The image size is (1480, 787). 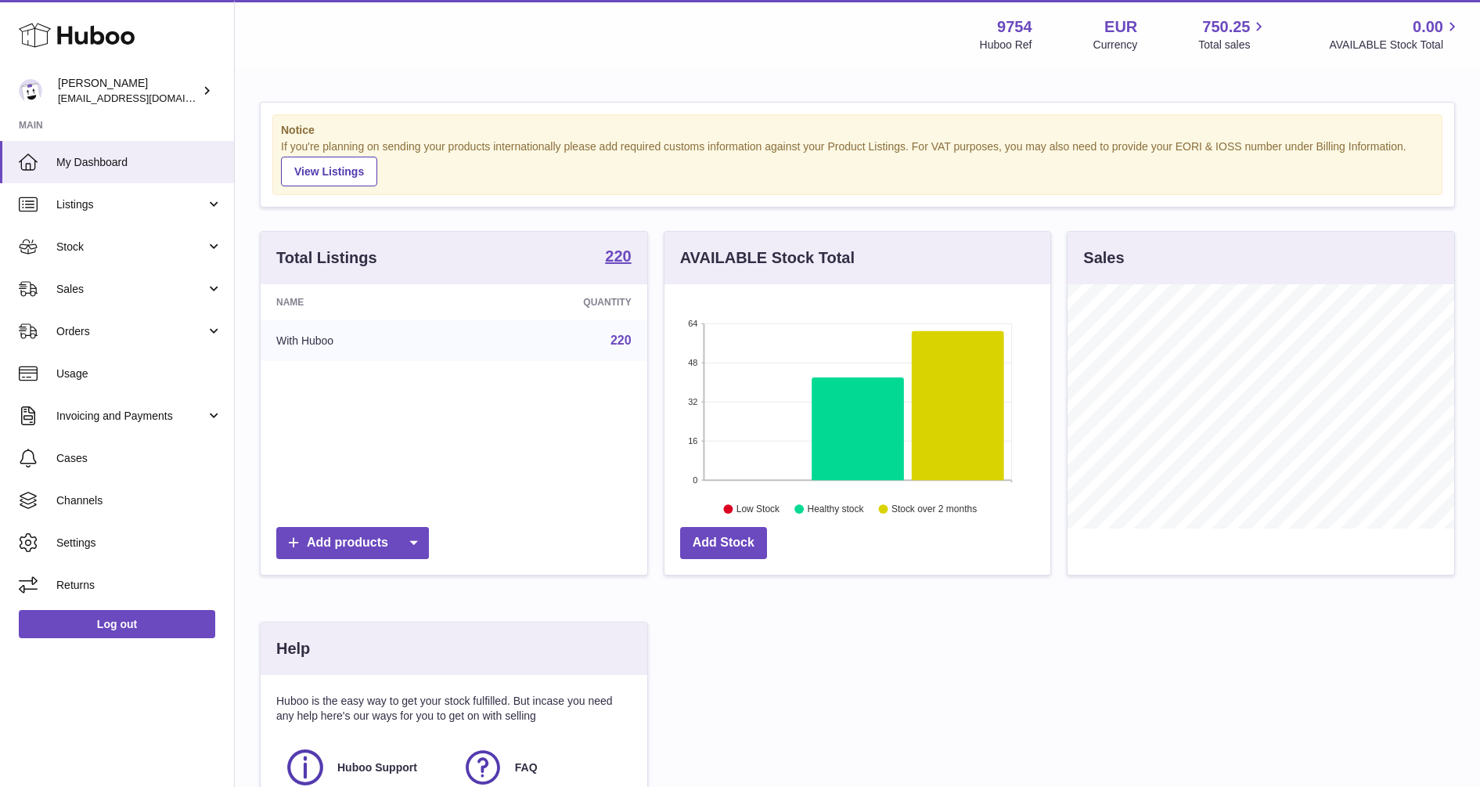 I want to click on span: Orders, so click(x=131, y=331).